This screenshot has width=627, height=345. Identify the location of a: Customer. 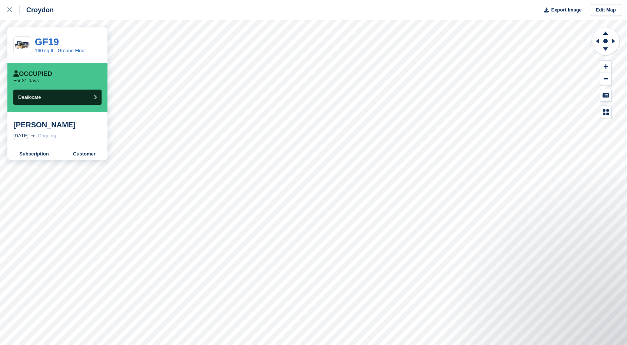
(84, 154).